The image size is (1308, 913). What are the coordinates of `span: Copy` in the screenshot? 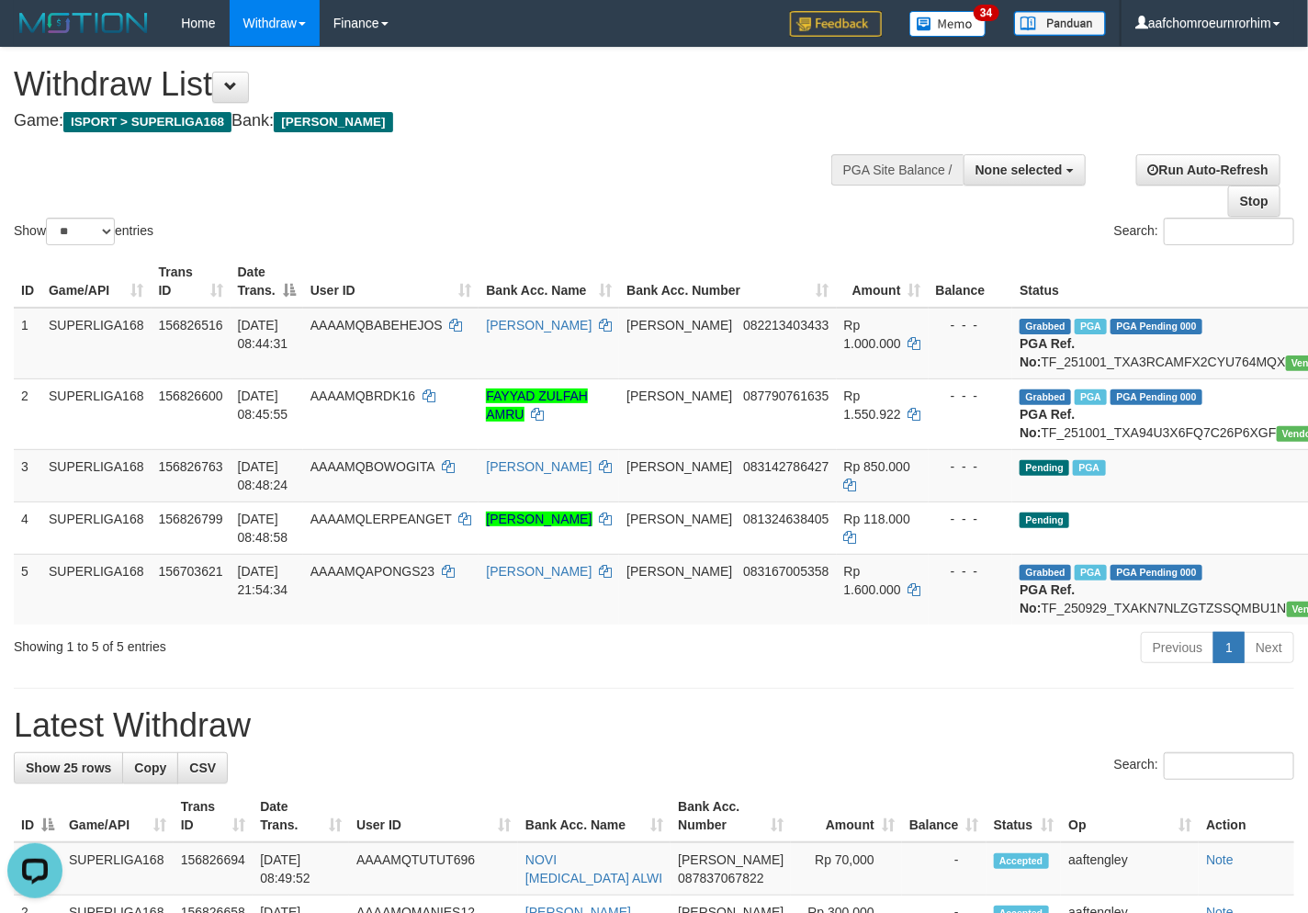 It's located at (150, 768).